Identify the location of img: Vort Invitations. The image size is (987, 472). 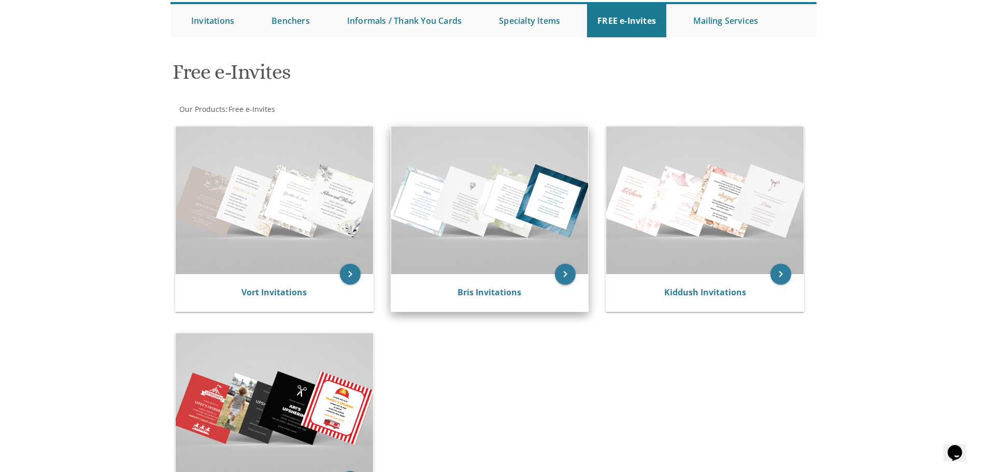
(274, 200).